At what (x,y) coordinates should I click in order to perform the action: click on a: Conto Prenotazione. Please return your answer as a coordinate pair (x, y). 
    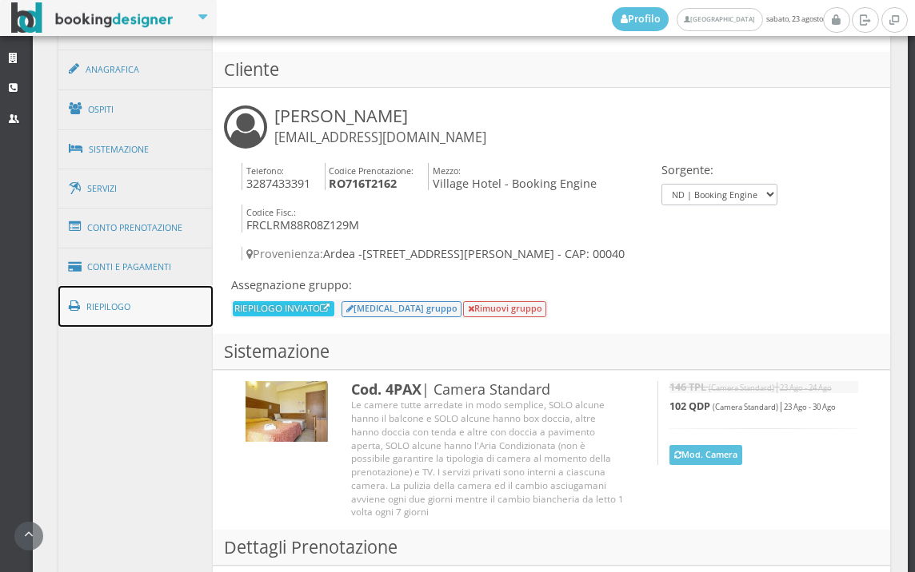
    Looking at the image, I should click on (136, 228).